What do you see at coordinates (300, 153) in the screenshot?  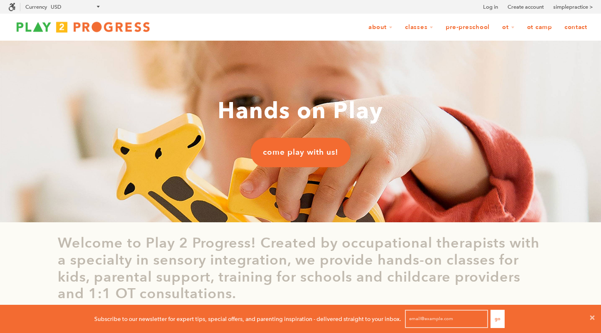 I see `a: come play with us!` at bounding box center [300, 153].